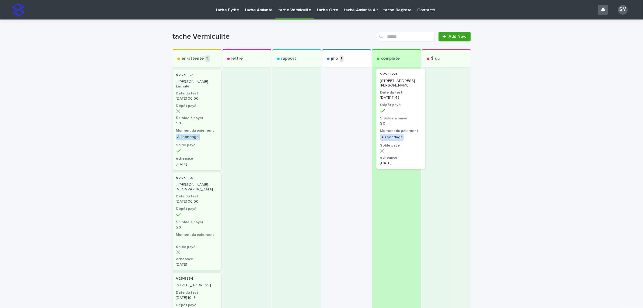 The height and width of the screenshot is (308, 643). What do you see at coordinates (454, 37) in the screenshot?
I see `a: Add New` at bounding box center [454, 37].